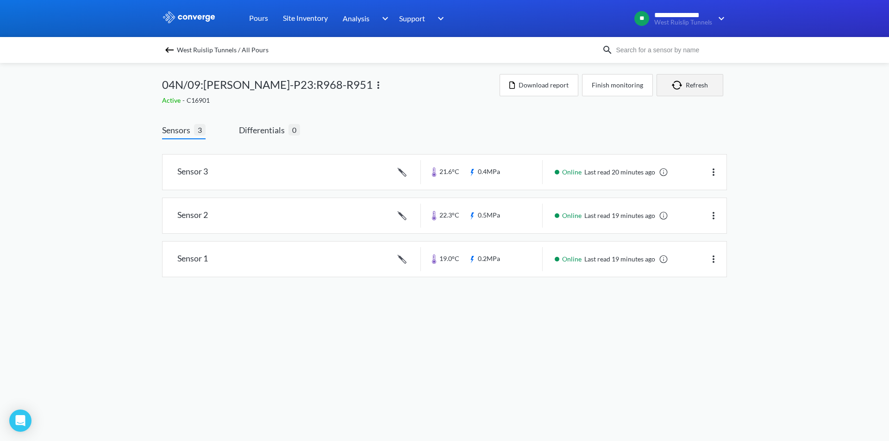 The height and width of the screenshot is (441, 889). I want to click on span: Active, so click(172, 100).